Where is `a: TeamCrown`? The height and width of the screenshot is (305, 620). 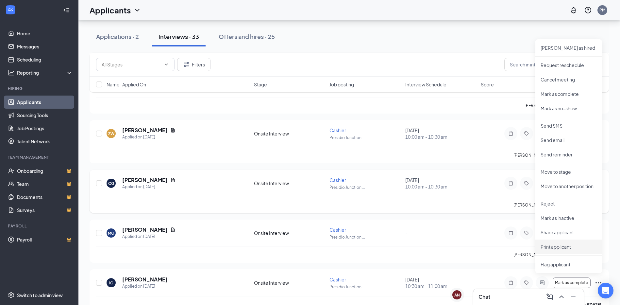 a: TeamCrown is located at coordinates (45, 184).